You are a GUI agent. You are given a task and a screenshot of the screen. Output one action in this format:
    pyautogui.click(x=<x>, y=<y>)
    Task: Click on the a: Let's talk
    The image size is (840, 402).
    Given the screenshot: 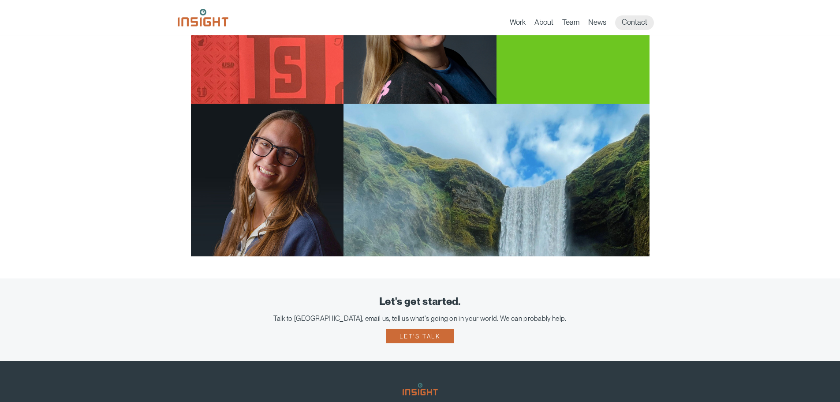 What is the action you would take?
    pyautogui.click(x=420, y=336)
    